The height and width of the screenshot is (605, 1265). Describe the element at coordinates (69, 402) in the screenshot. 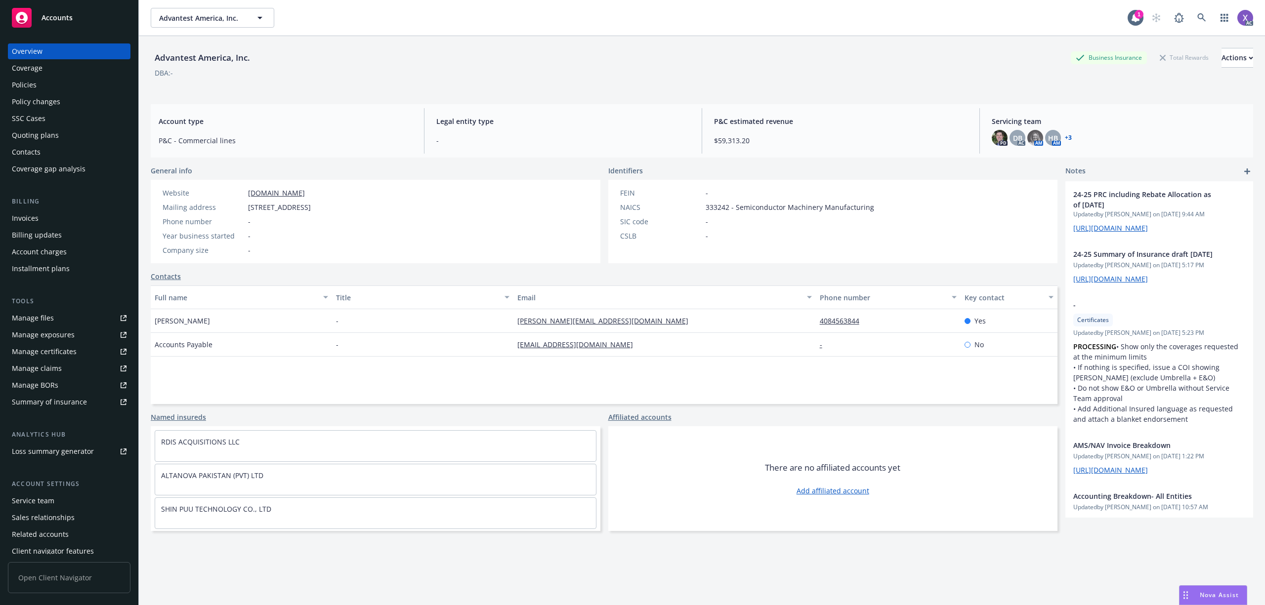

I see `a: Summary of insurance` at that location.